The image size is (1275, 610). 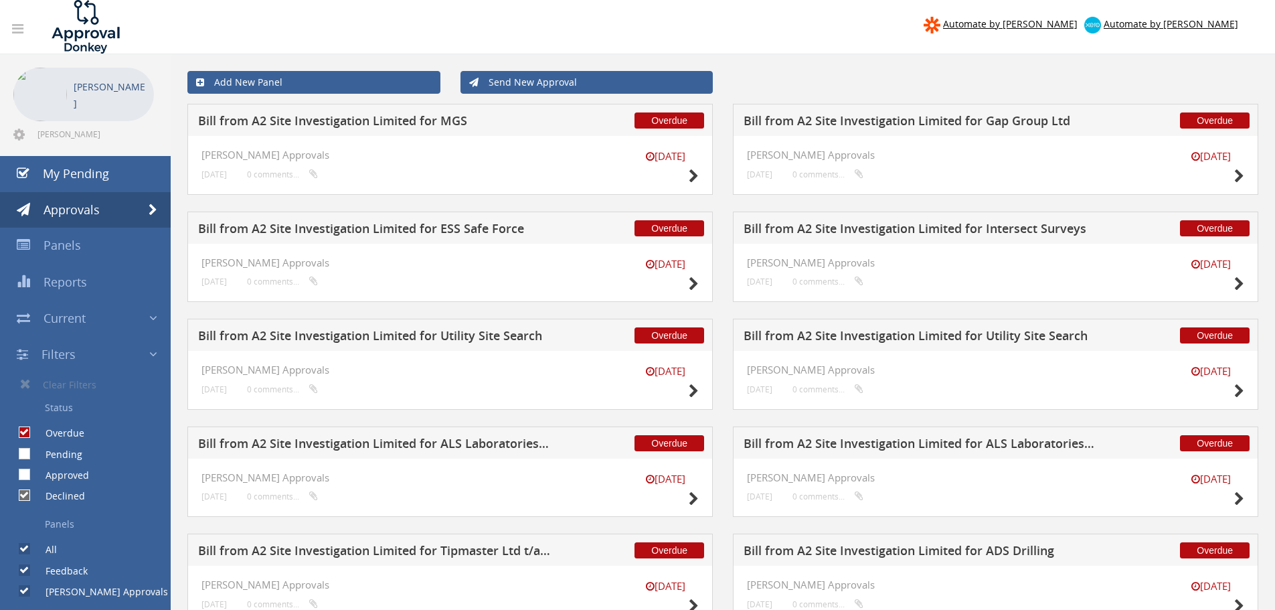 What do you see at coordinates (58, 354) in the screenshot?
I see `span: Filters` at bounding box center [58, 354].